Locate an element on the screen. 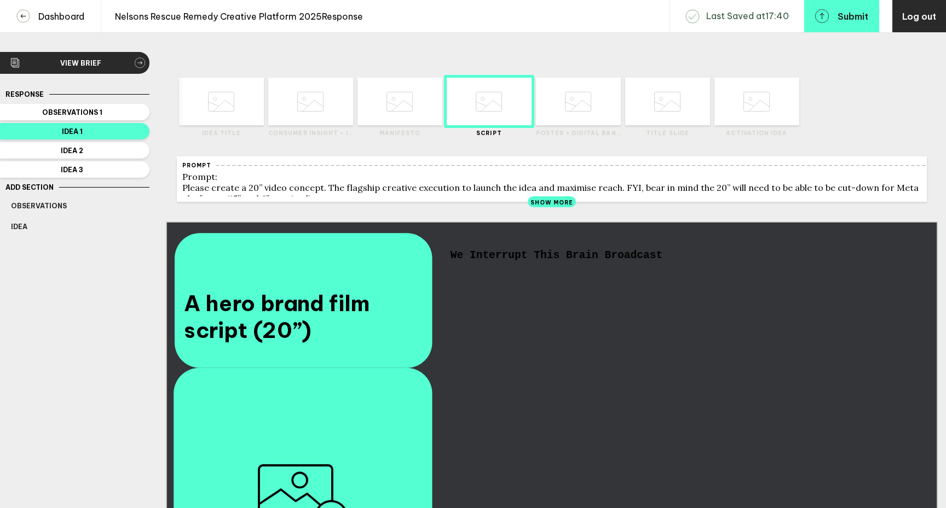 The width and height of the screenshot is (946, 508). div: Prompt is located at coordinates (196, 165).